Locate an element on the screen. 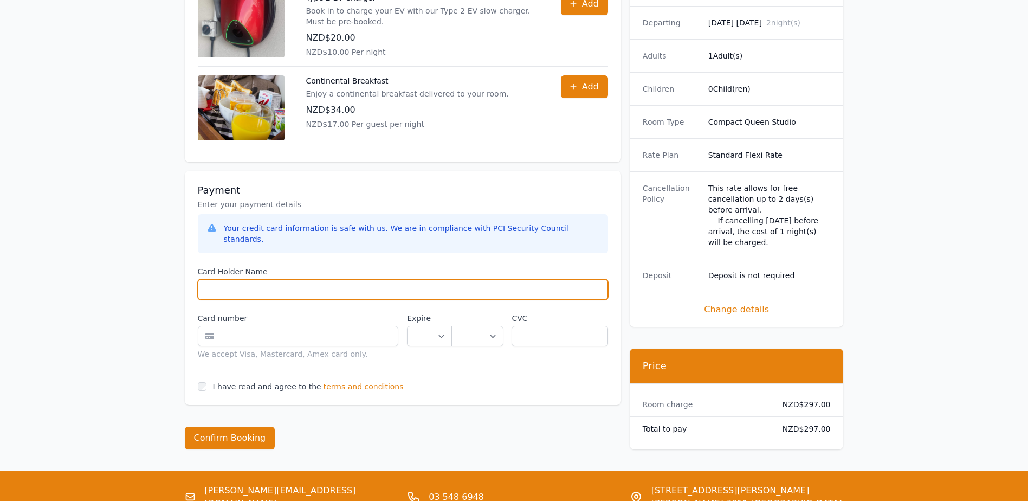  dt: Deposit is located at coordinates (671, 275).